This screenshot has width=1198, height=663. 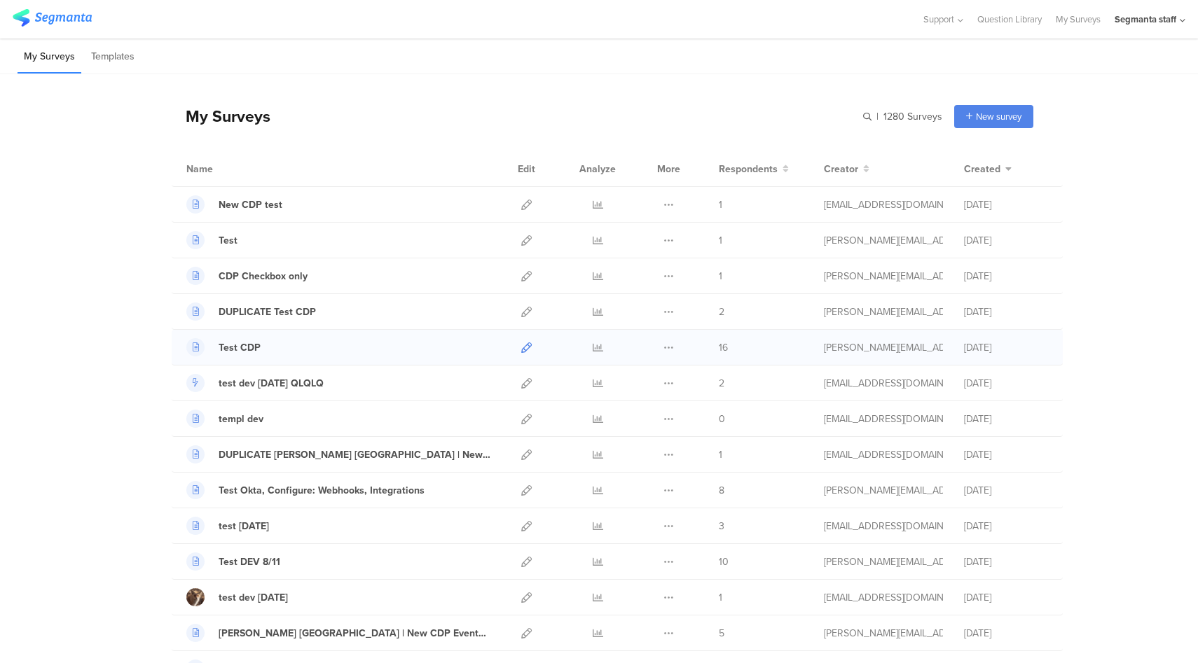 I want to click on div: test 8.11.25, so click(x=244, y=526).